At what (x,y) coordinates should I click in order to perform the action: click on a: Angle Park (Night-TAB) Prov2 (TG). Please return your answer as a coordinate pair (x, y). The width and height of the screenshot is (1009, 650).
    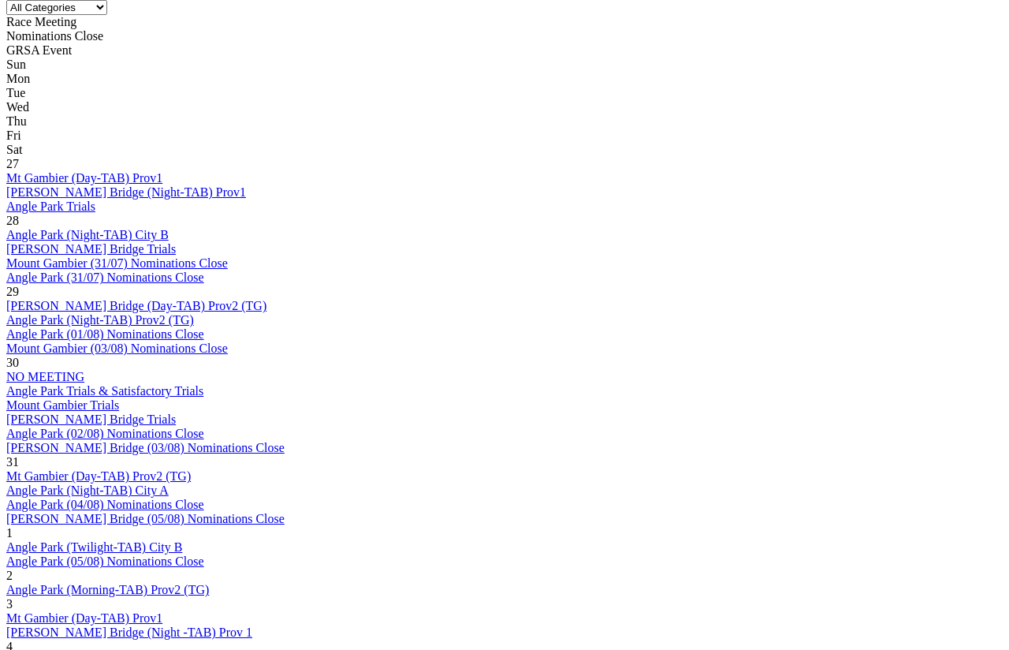
    Looking at the image, I should click on (100, 319).